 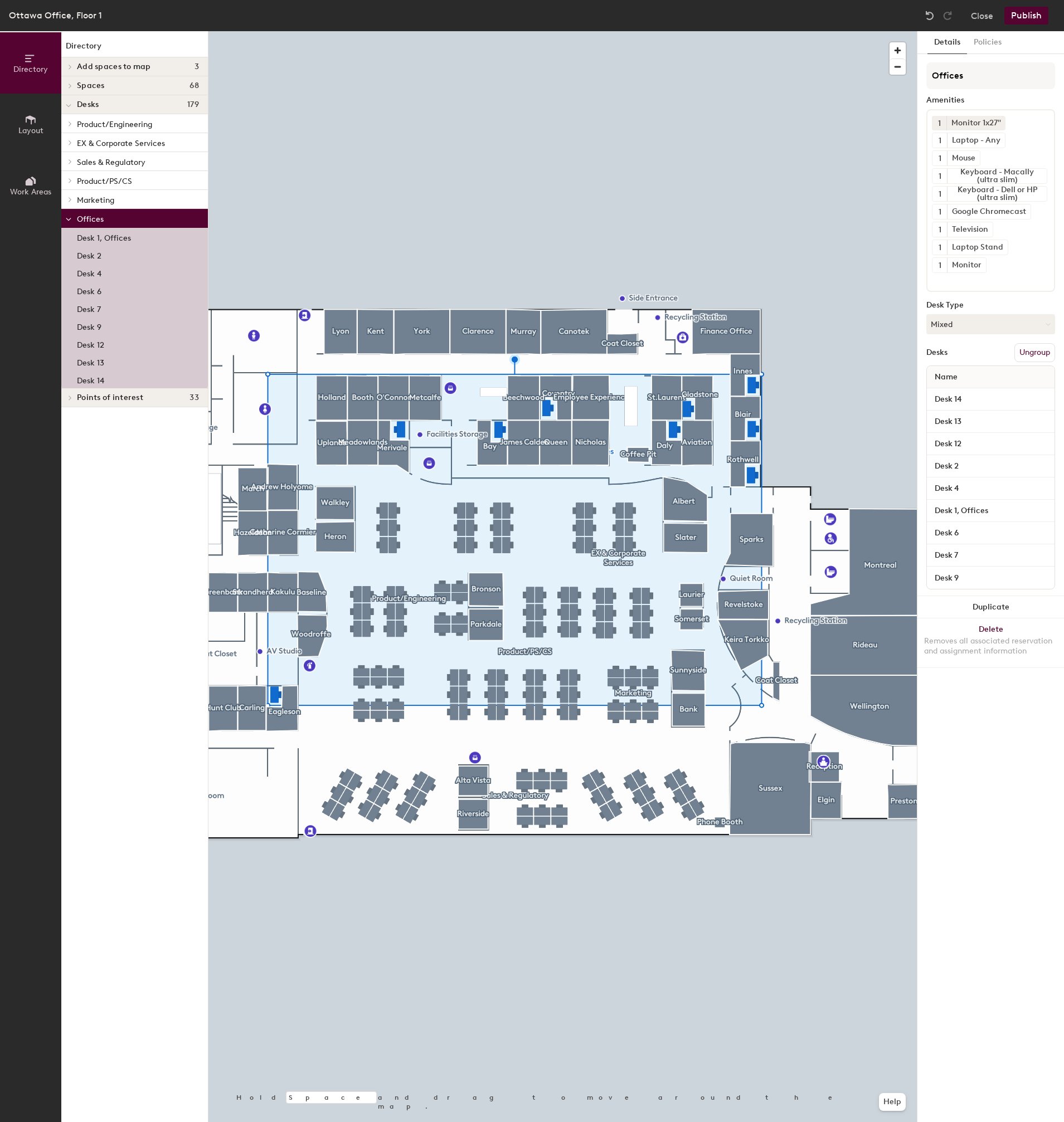 I want to click on span: Directory, so click(x=31, y=69).